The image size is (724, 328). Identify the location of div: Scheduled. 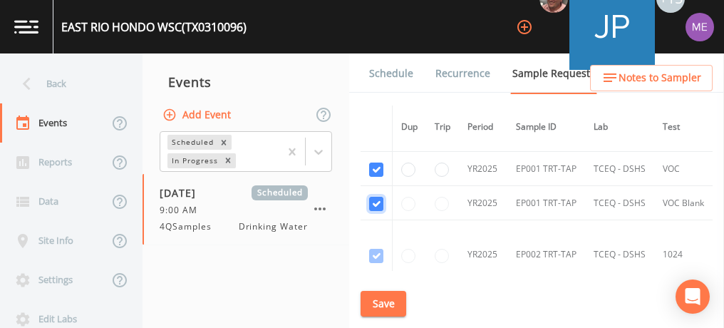
(192, 142).